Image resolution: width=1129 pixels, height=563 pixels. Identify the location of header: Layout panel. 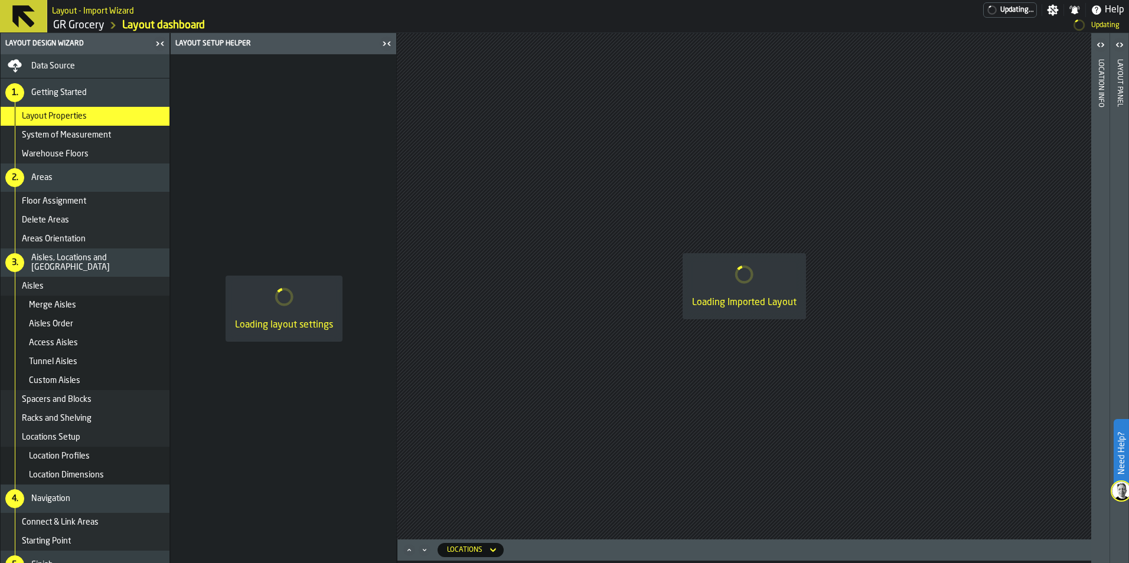
(1119, 298).